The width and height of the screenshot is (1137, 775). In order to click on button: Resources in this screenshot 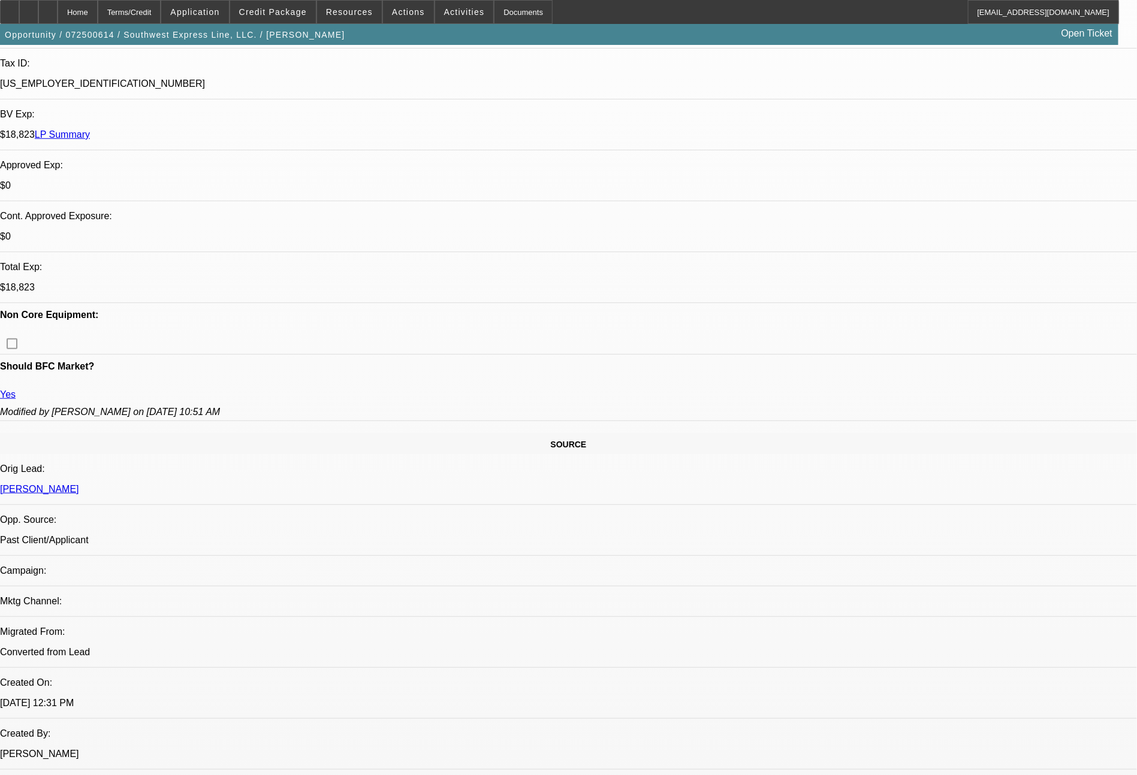, I will do `click(349, 12)`.